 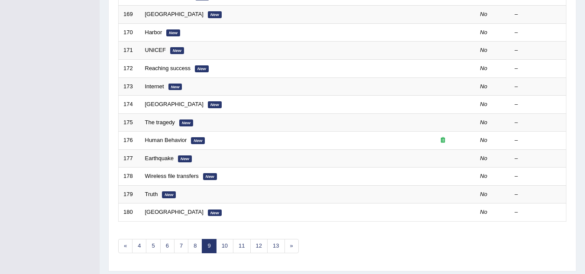 I want to click on a: 4, so click(x=139, y=246).